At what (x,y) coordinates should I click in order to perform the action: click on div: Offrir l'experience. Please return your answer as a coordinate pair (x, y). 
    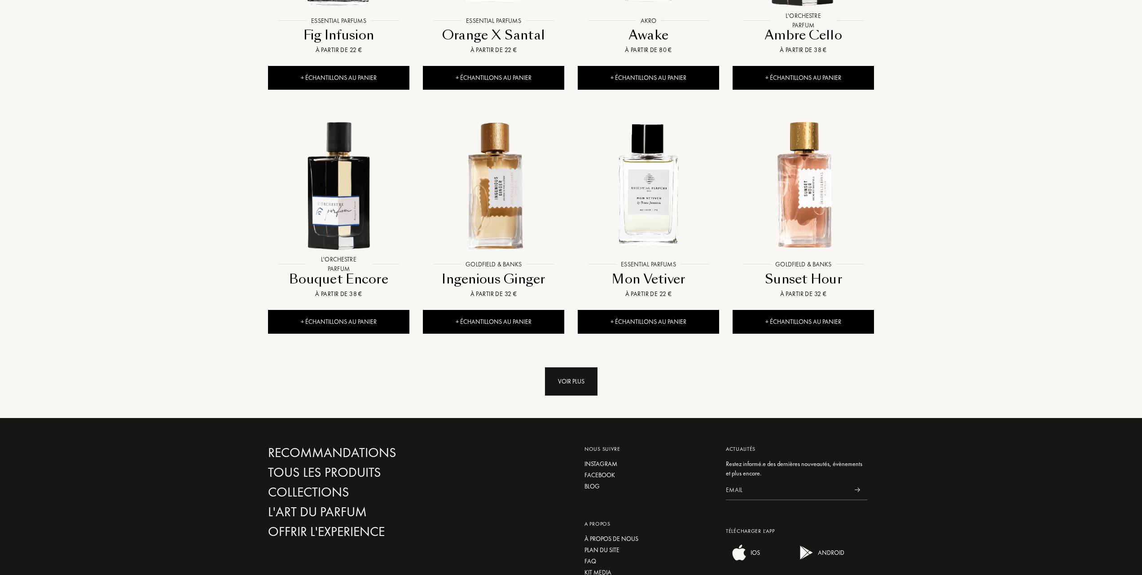
    Looking at the image, I should click on (364, 532).